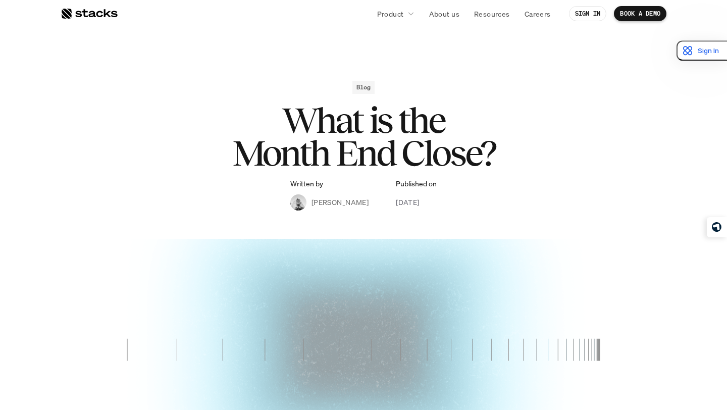 Image resolution: width=727 pixels, height=410 pixels. What do you see at coordinates (364, 137) in the screenshot?
I see `h1: What is the Month End Close?` at bounding box center [364, 137].